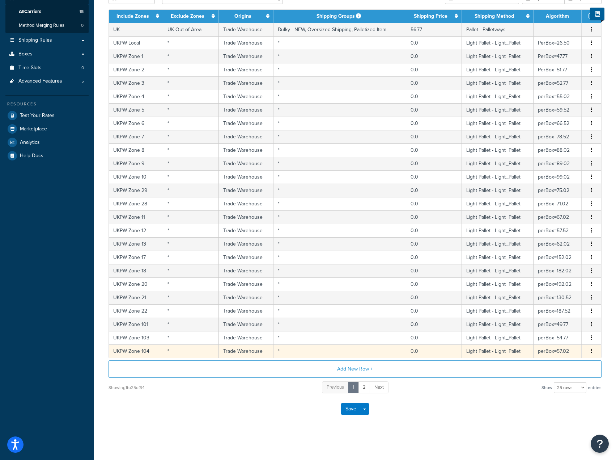  Describe the element at coordinates (81, 12) in the screenshot. I see `span: 15` at that location.